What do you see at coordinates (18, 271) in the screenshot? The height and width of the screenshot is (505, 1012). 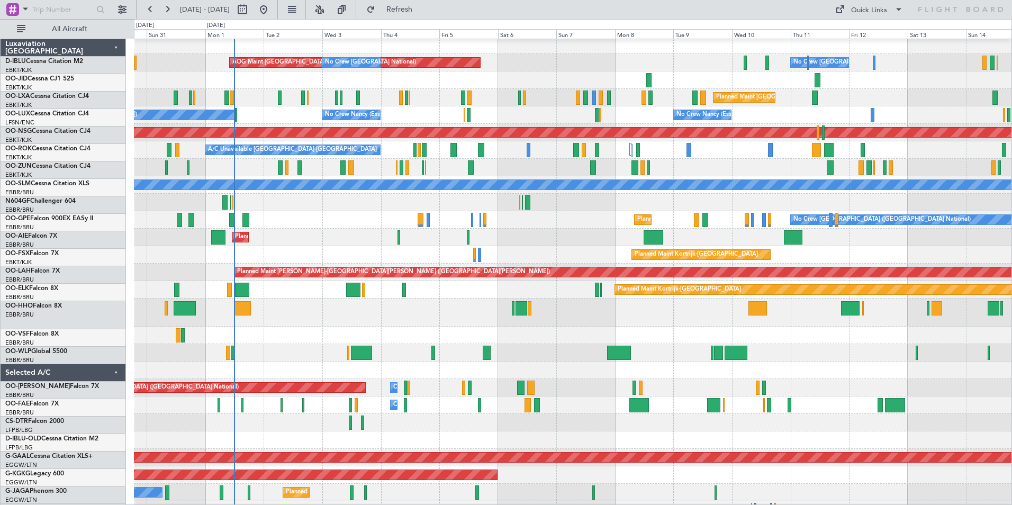 I see `span: OO-LAH` at bounding box center [18, 271].